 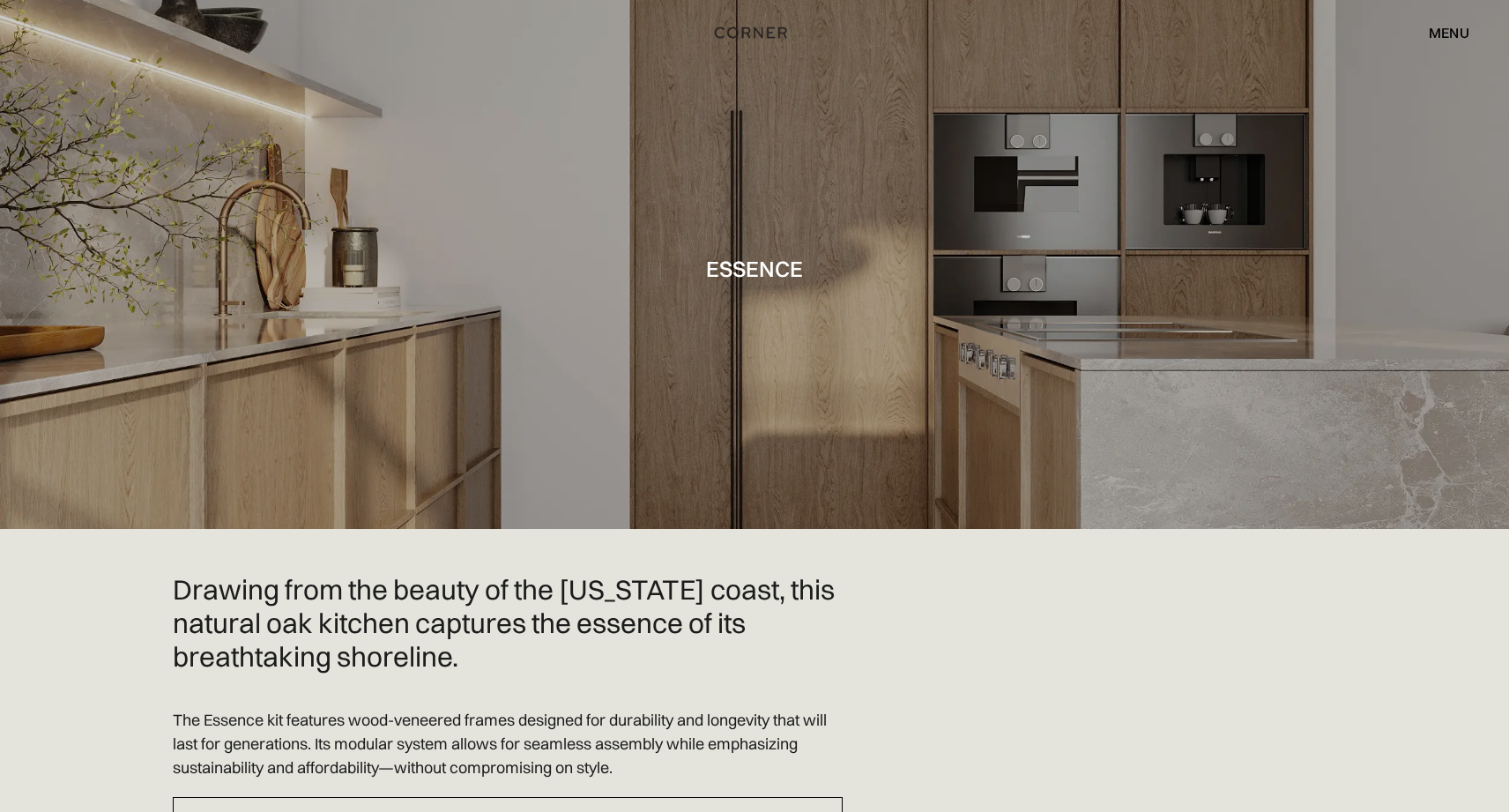 What do you see at coordinates (507, 743) in the screenshot?
I see `p: The Essence kit features wood-veneered frames designed for durability and longevity that will las...` at bounding box center [507, 743].